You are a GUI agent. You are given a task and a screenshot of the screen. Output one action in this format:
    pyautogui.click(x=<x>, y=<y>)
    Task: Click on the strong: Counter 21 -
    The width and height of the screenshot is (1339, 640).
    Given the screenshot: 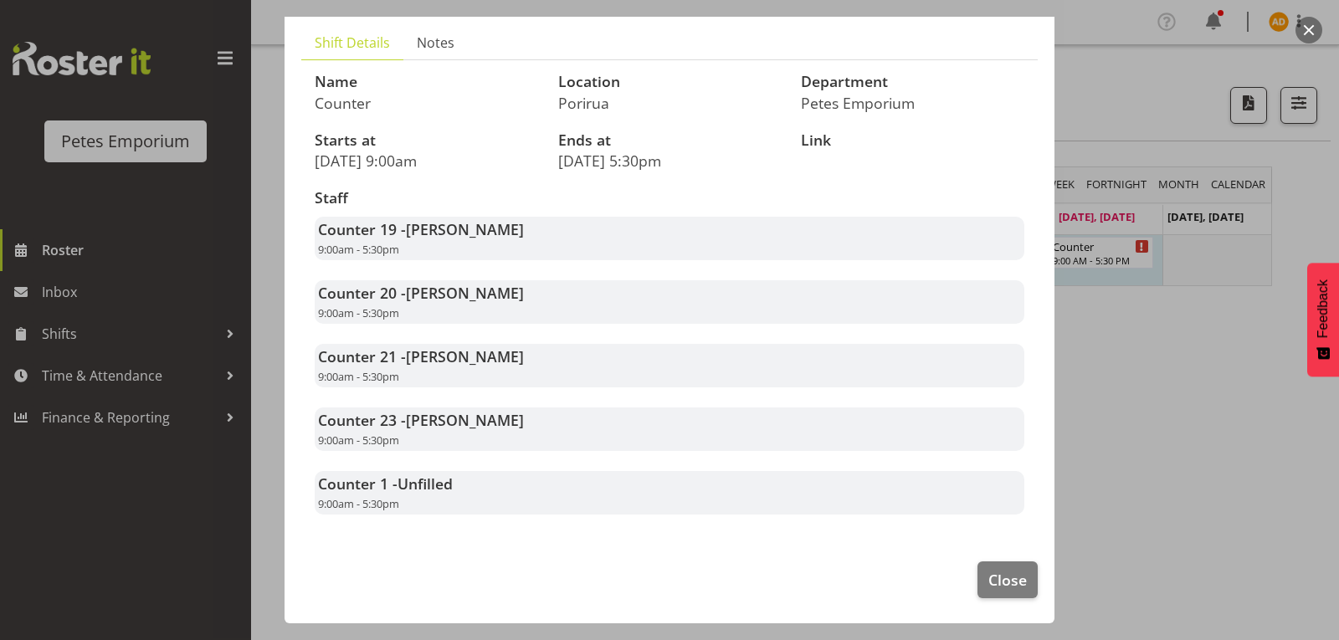 What is the action you would take?
    pyautogui.click(x=421, y=357)
    